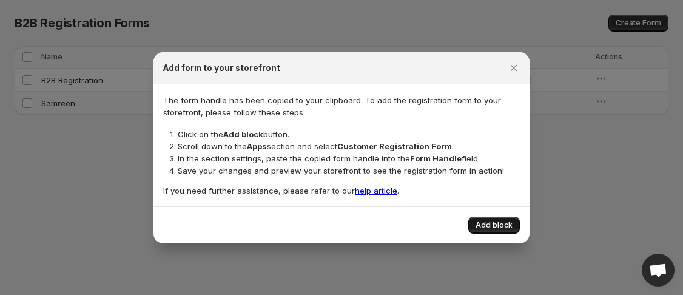 The image size is (683, 295). What do you see at coordinates (341, 106) in the screenshot?
I see `p: The form handle has been copied to your clipboard. To add the registration form to your storefron...` at bounding box center [341, 106].